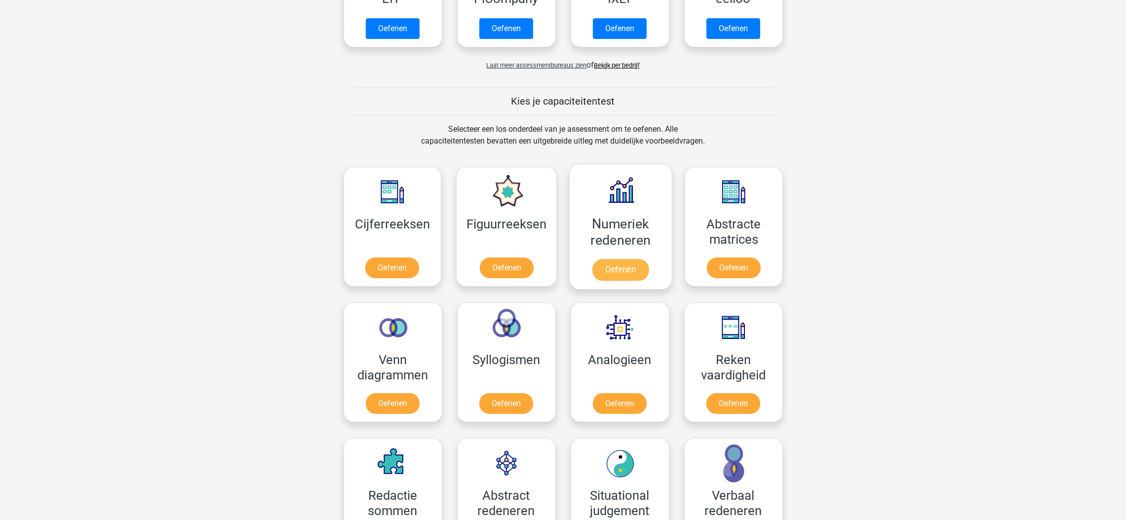 This screenshot has height=520, width=1126. Describe the element at coordinates (563, 141) in the screenshot. I see `div: Selecteer een los onderdeel van je assessment om te oefenen. Alle capaciteitentesten bevatten een...` at that location.